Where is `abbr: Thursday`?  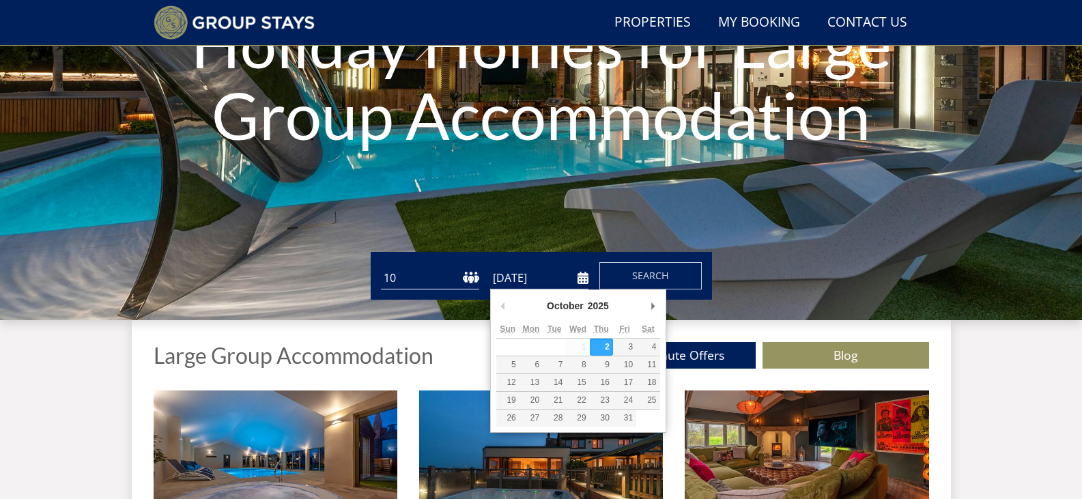
abbr: Thursday is located at coordinates (601, 329).